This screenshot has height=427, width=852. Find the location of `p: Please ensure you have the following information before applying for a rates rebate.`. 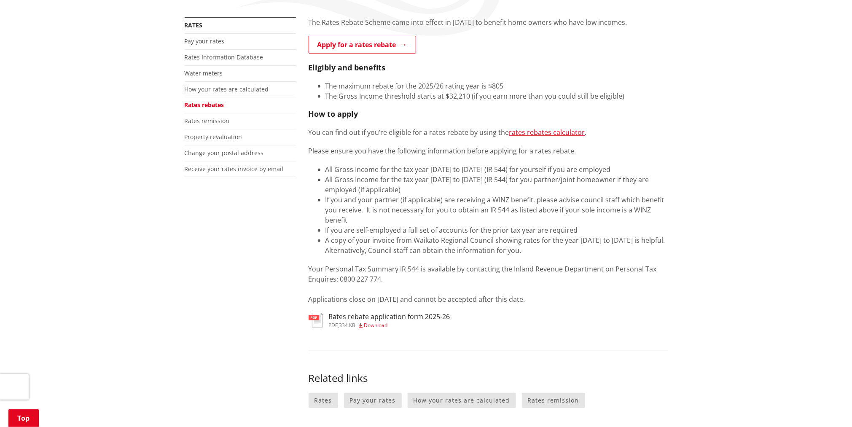

p: Please ensure you have the following information before applying for a rates rebate. is located at coordinates (488, 151).